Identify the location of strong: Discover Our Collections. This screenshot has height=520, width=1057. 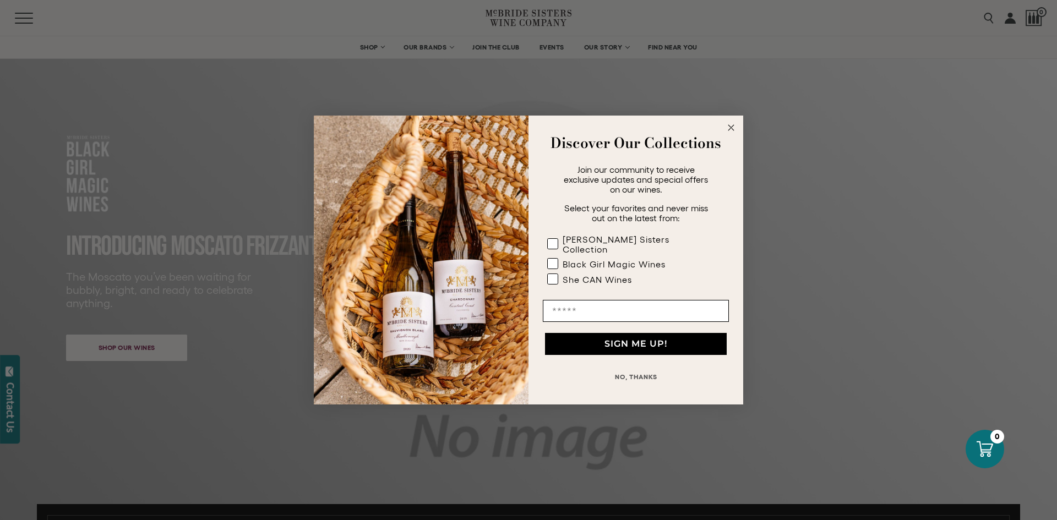
(636, 143).